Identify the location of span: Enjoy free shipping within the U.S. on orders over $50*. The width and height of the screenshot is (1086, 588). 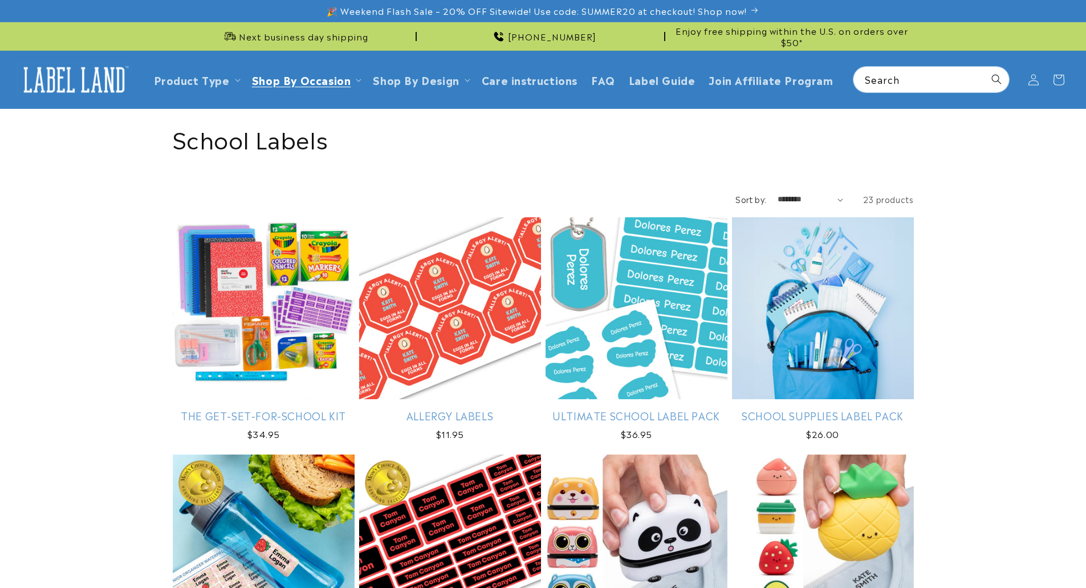
(792, 36).